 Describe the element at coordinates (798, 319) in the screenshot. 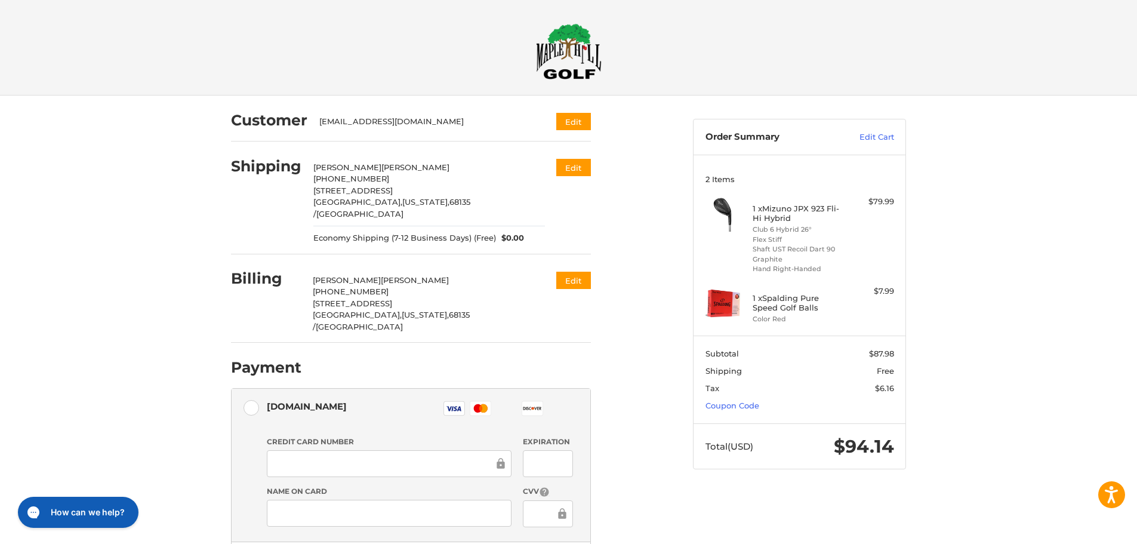

I see `li: Color Red` at that location.